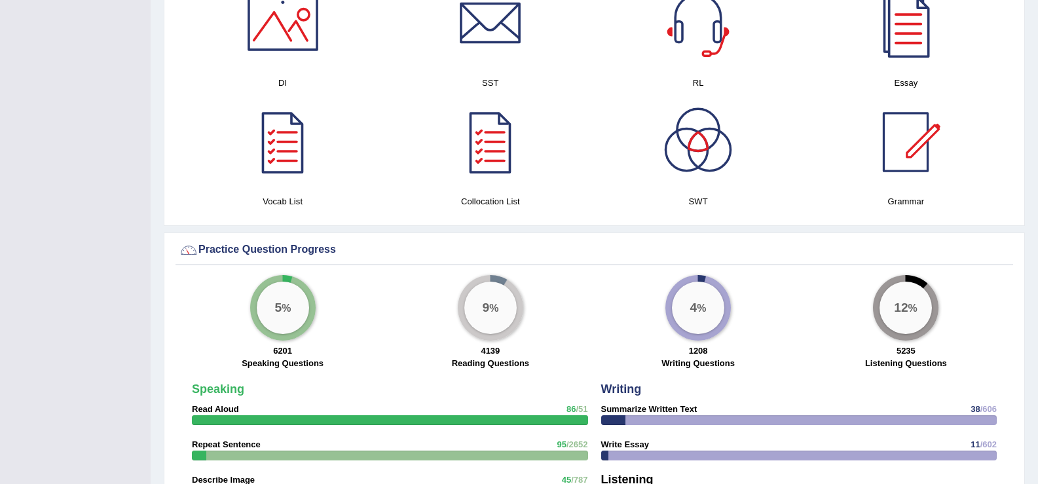 The height and width of the screenshot is (484, 1038). I want to click on h4: SST, so click(490, 82).